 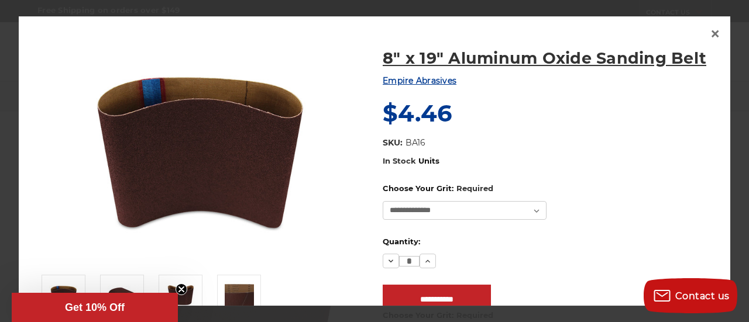 What do you see at coordinates (95, 308) in the screenshot?
I see `div: Get 10% OffClose teaser` at bounding box center [95, 308].